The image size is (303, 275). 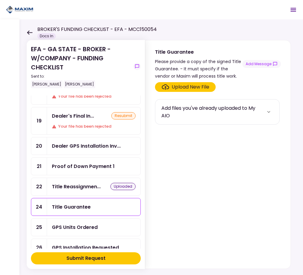 I want to click on div: Dealer GPS Installation Invoice, so click(x=86, y=146).